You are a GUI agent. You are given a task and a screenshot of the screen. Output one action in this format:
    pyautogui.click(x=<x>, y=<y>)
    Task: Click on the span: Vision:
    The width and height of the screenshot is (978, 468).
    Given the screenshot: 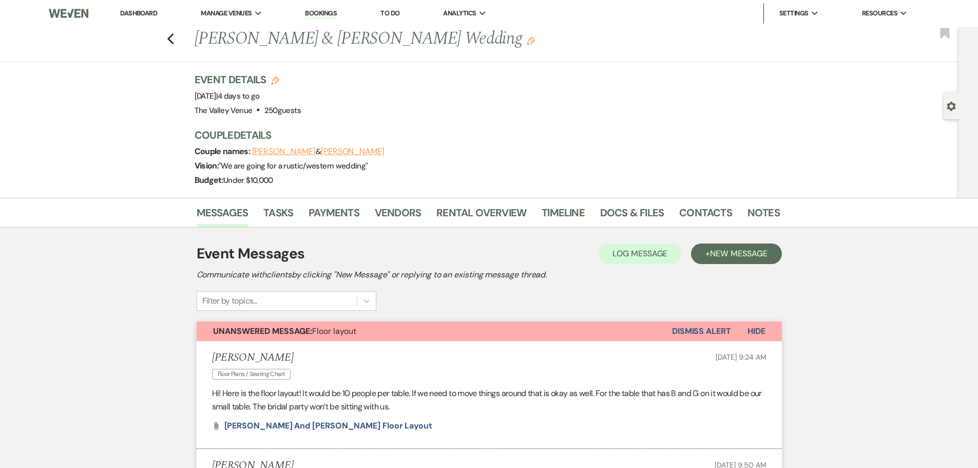 What is the action you would take?
    pyautogui.click(x=207, y=165)
    